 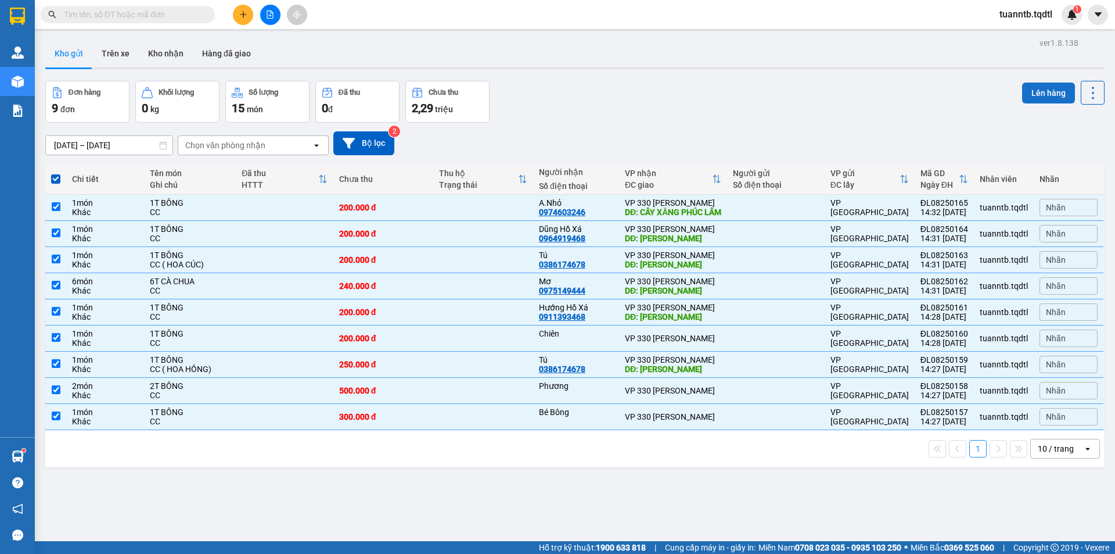 What do you see at coordinates (576, 229) in the screenshot?
I see `div: Dũng Hồ Xá` at bounding box center [576, 229].